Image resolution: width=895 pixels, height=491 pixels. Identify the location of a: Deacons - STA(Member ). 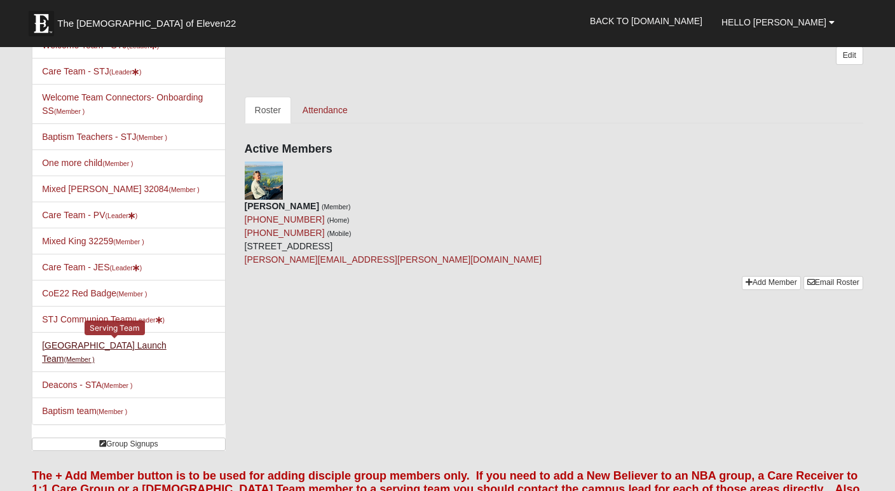
(87, 385).